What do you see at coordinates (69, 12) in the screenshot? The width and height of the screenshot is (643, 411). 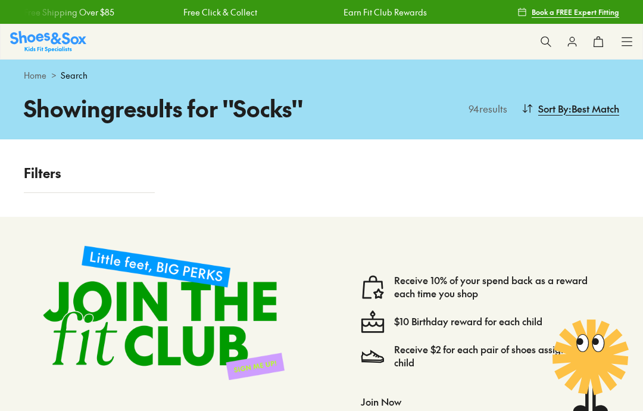 I see `a: Free Shipping Over $85` at bounding box center [69, 12].